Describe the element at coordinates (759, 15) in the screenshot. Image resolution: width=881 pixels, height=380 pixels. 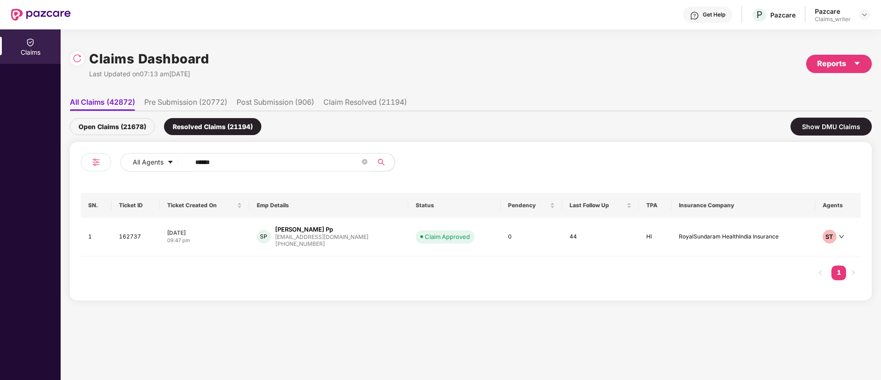
I see `span: P` at that location.